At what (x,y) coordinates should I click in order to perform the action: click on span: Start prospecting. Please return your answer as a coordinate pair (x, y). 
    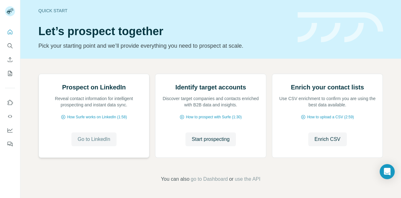
    Looking at the image, I should click on (211, 139).